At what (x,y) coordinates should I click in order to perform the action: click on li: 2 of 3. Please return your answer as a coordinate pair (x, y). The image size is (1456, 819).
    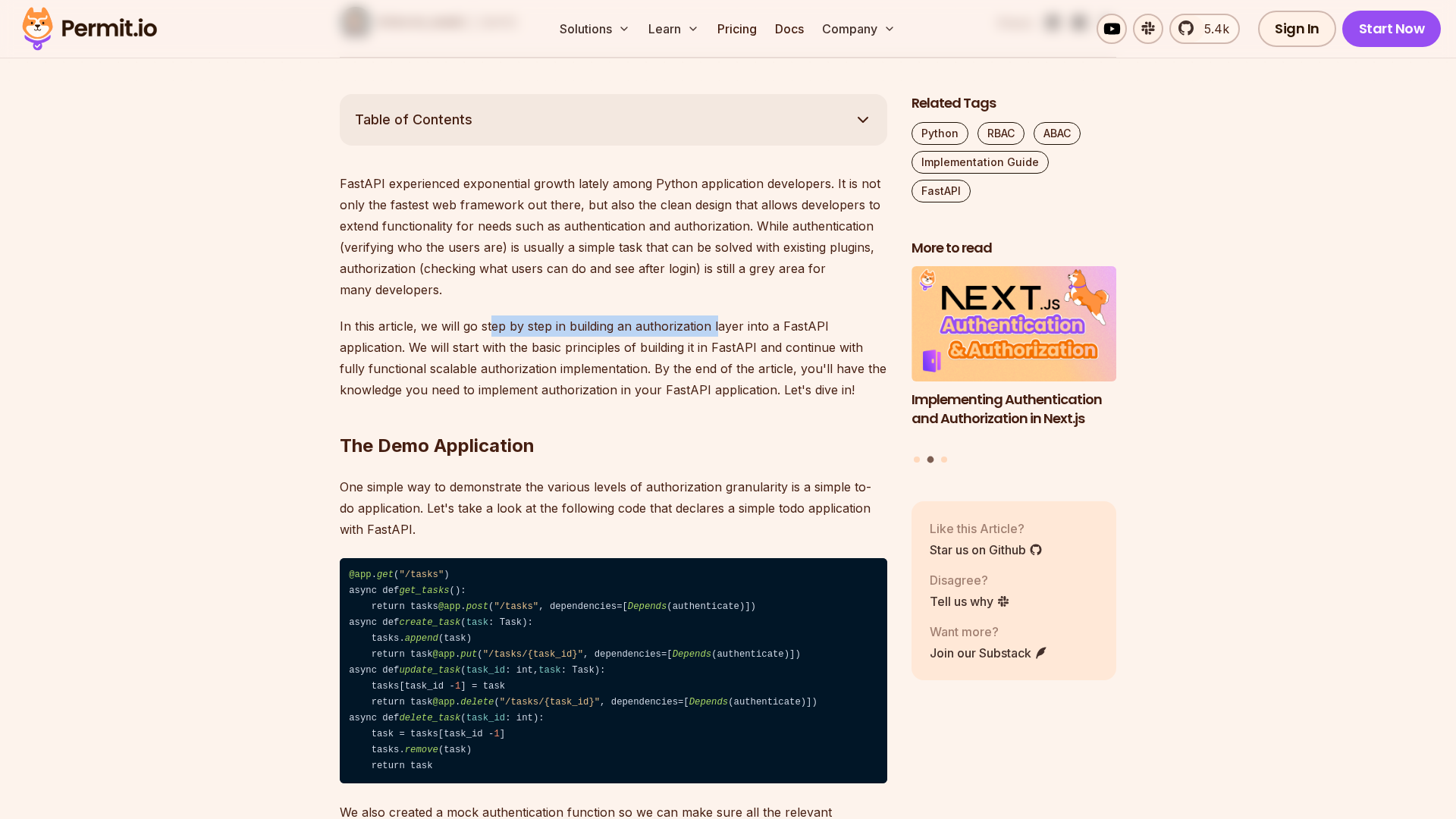
    Looking at the image, I should click on (1014, 356).